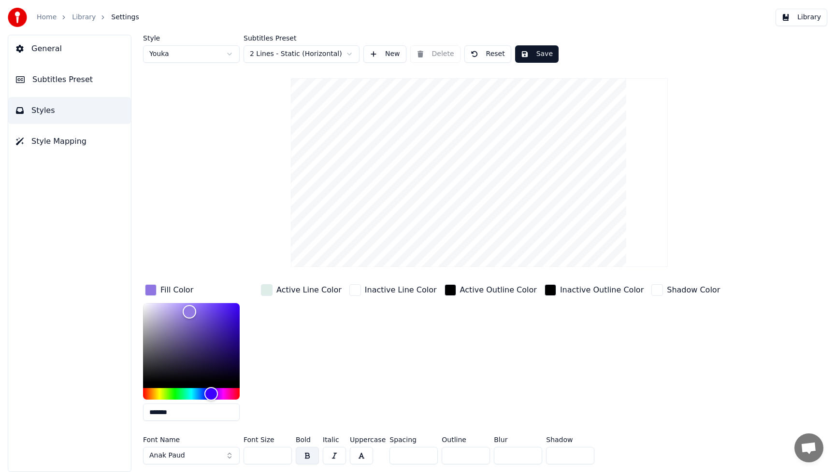 The height and width of the screenshot is (472, 835). I want to click on span: General, so click(46, 49).